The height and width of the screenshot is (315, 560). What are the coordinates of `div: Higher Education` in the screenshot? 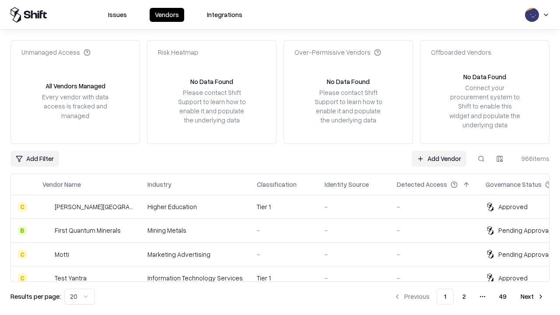 It's located at (195, 207).